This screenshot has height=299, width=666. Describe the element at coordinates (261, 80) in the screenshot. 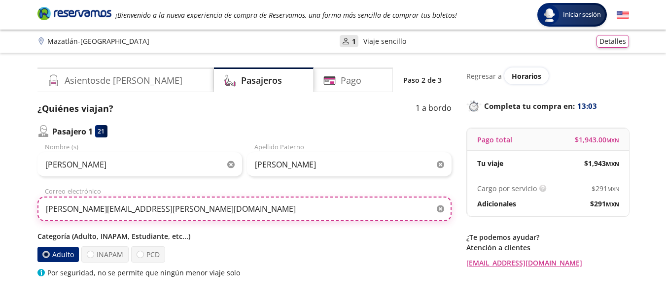

I see `h4: Pasajeros` at that location.